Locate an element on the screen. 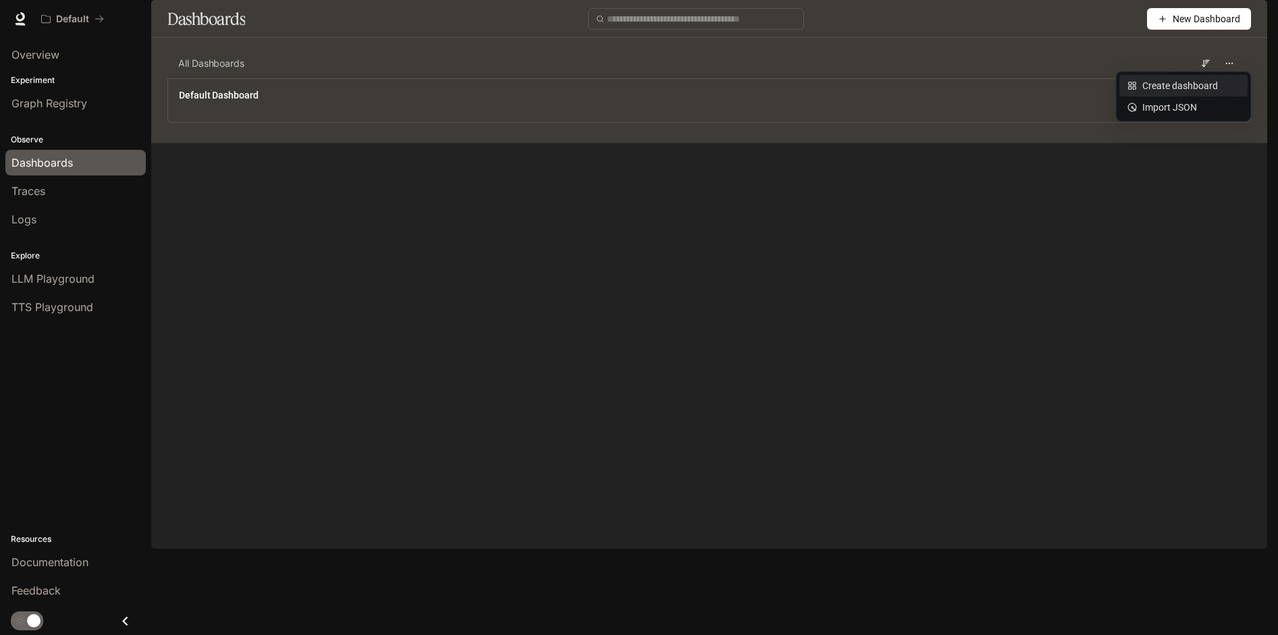 The image size is (1278, 635). span: All Dashboards is located at coordinates (211, 63).